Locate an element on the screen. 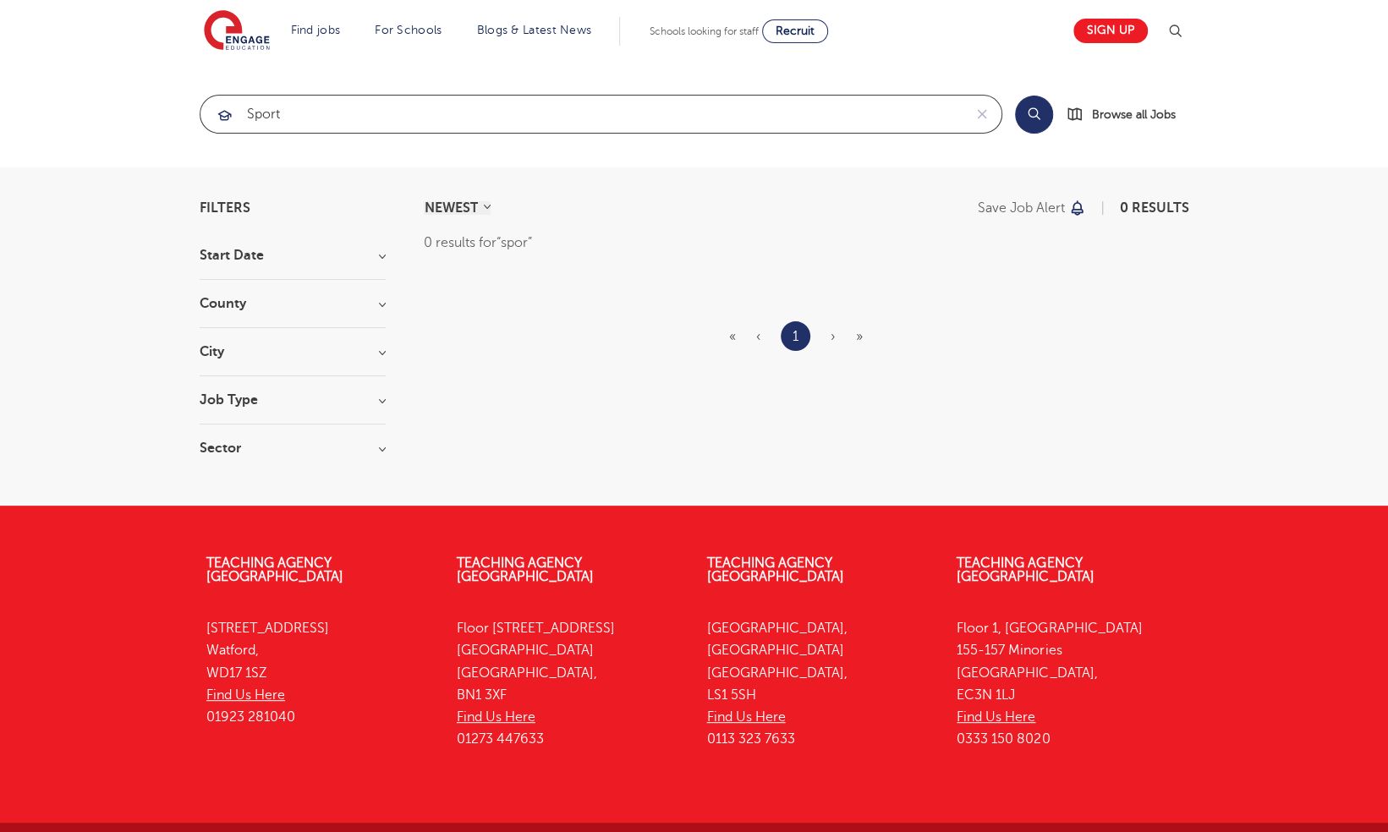 This screenshot has width=1388, height=832. div: Submit is located at coordinates (601, 114).